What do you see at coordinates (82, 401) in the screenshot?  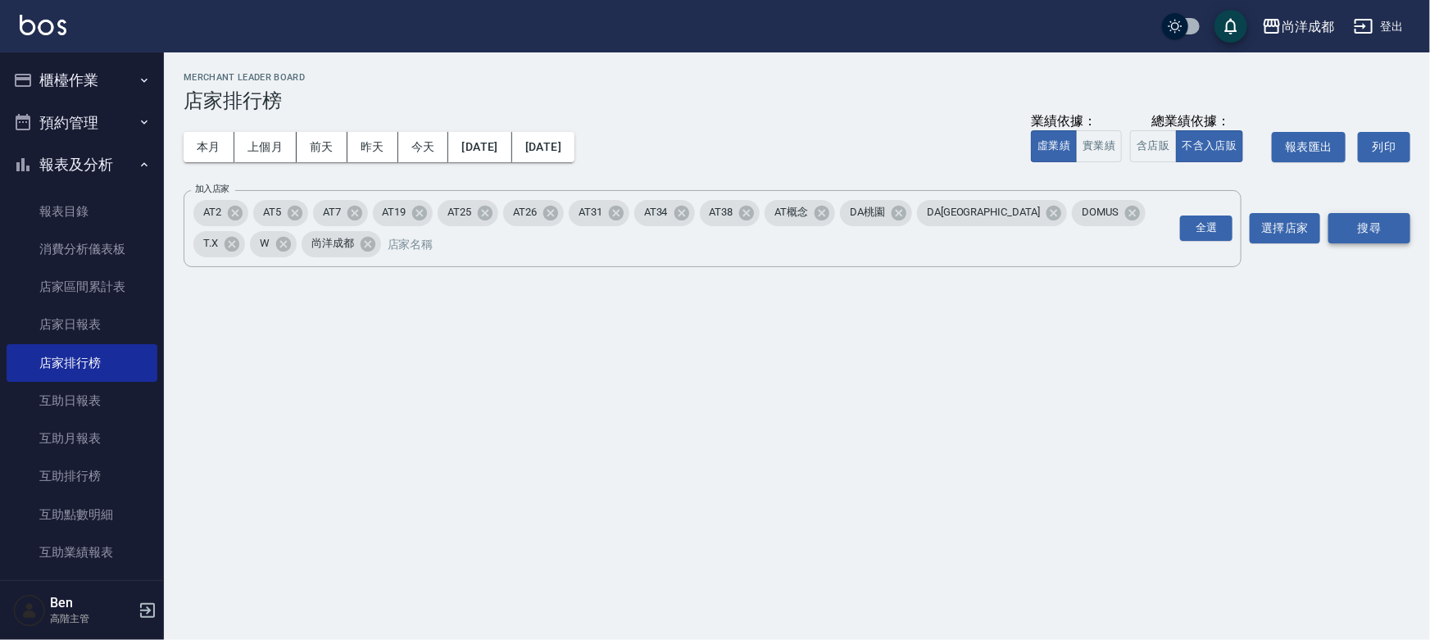 I see `a: 互助日報表` at bounding box center [82, 401].